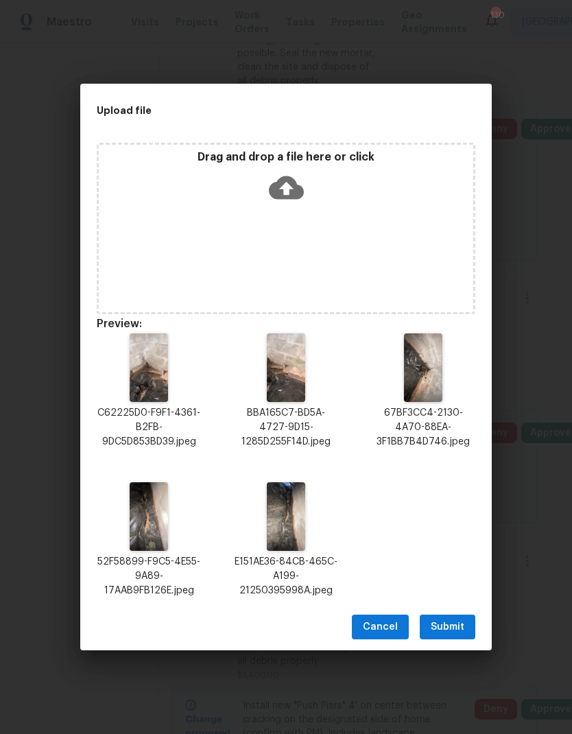 The width and height of the screenshot is (572, 734). I want to click on button: Submit, so click(447, 627).